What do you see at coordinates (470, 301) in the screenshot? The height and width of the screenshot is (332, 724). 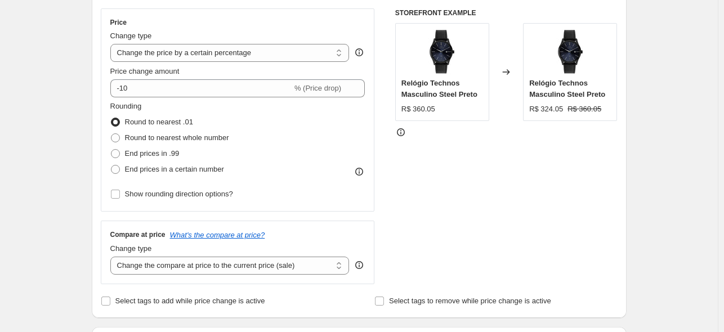 I see `span: Select tags to remove while price change is active` at bounding box center [470, 301].